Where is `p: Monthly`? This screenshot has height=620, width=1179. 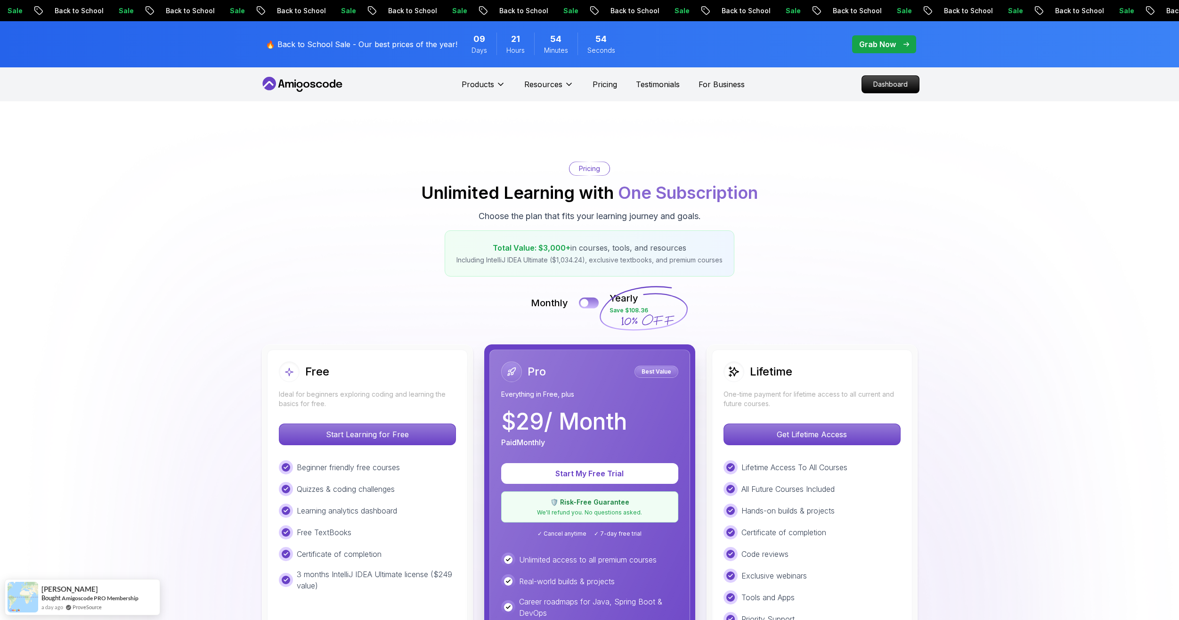 p: Monthly is located at coordinates (549, 303).